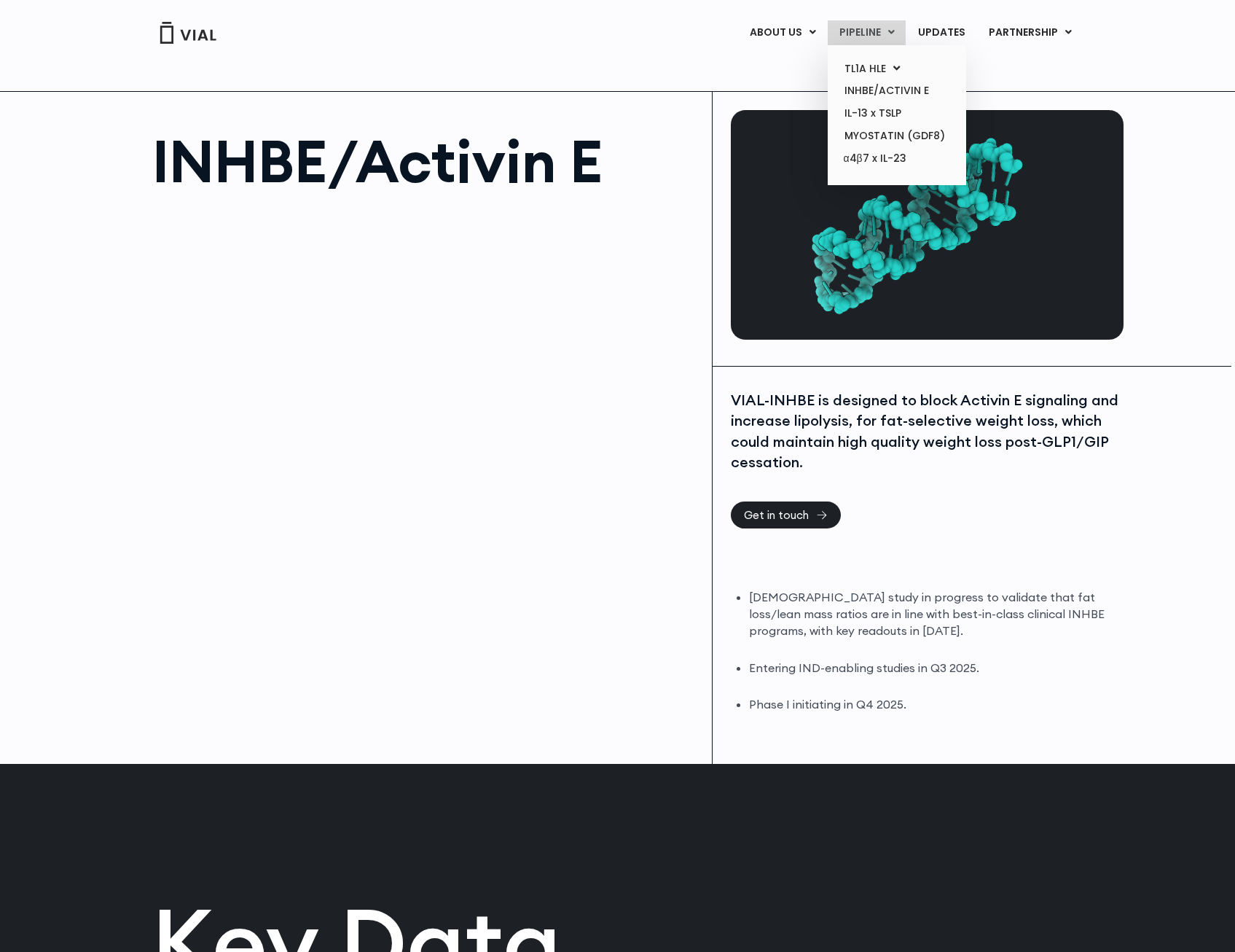  Describe the element at coordinates (896, 91) in the screenshot. I see `a: INHBE/ACTIVIN E` at that location.